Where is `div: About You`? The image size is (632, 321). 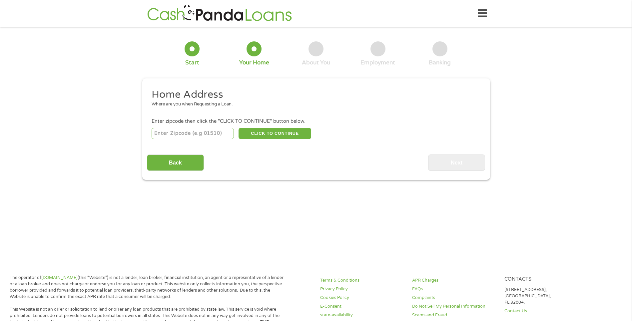
div: About You is located at coordinates (316, 63).